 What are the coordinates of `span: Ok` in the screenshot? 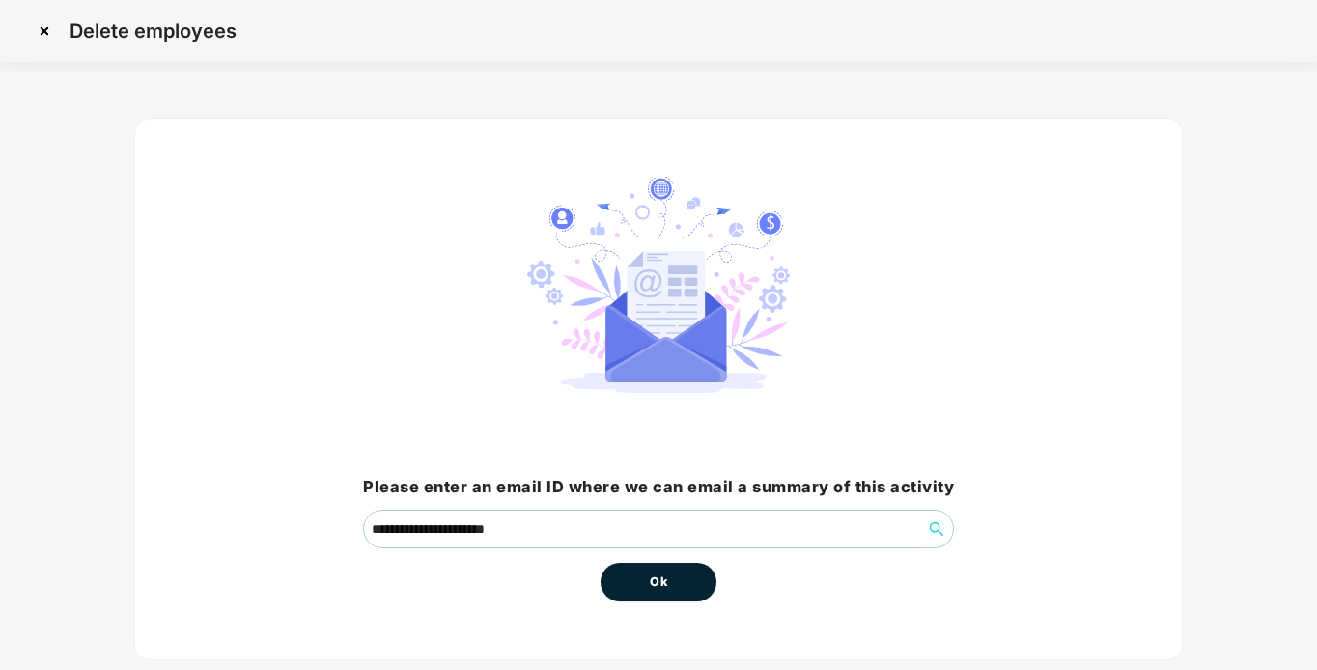 It's located at (658, 582).